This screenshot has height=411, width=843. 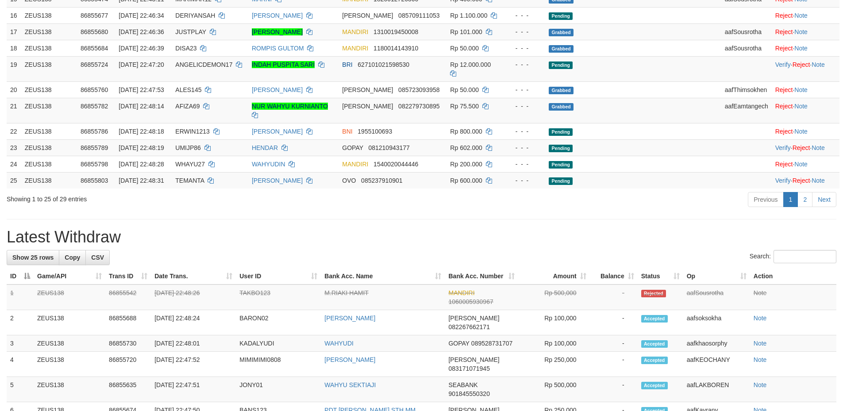 I want to click on th: Op: activate to sort column ascending, so click(x=717, y=276).